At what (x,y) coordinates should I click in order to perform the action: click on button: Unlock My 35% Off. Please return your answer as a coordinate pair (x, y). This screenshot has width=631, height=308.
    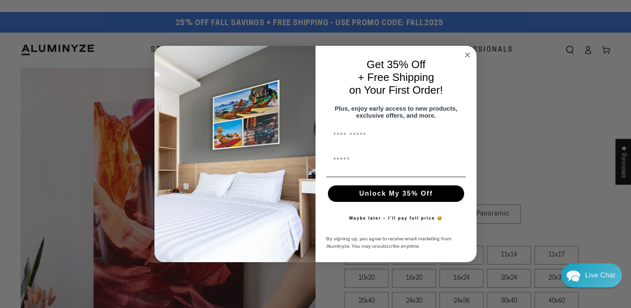
    Looking at the image, I should click on (396, 194).